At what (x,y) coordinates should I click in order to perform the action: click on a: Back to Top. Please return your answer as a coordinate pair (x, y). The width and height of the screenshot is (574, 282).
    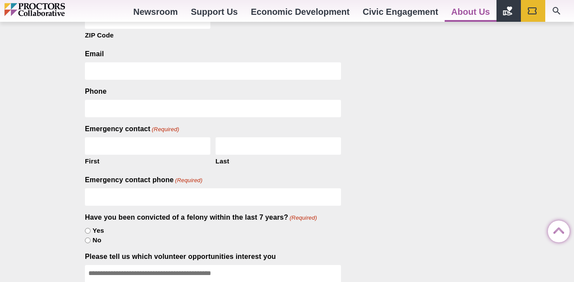
    Looking at the image, I should click on (557, 229).